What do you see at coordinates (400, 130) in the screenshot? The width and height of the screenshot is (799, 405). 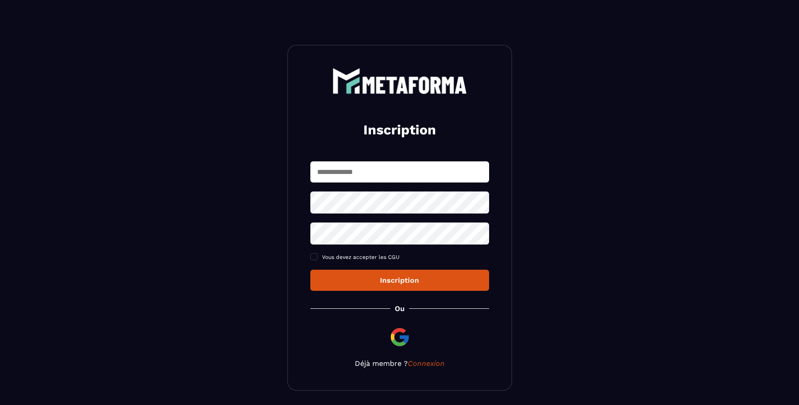 I see `h2: Inscription` at bounding box center [400, 130].